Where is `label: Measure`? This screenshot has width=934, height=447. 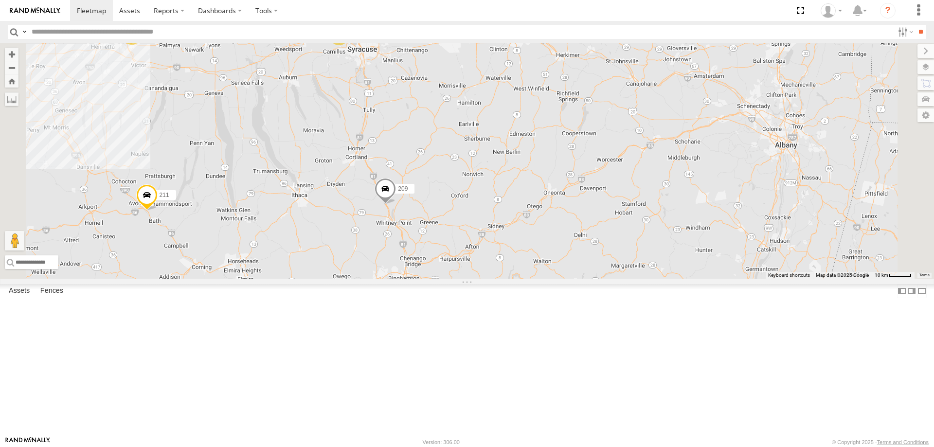 label: Measure is located at coordinates (12, 99).